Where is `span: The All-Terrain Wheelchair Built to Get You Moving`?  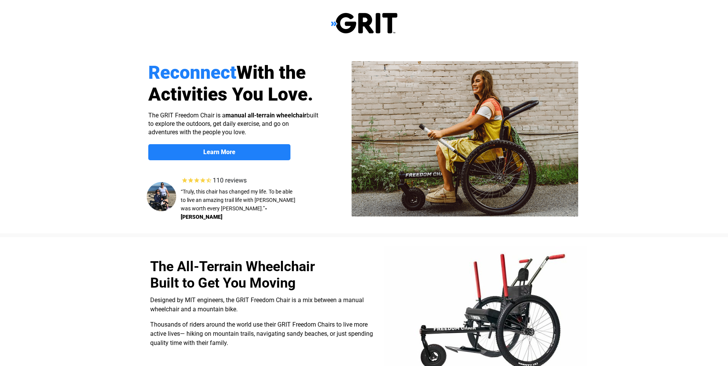
span: The All-Terrain Wheelchair Built to Get You Moving is located at coordinates (232, 275).